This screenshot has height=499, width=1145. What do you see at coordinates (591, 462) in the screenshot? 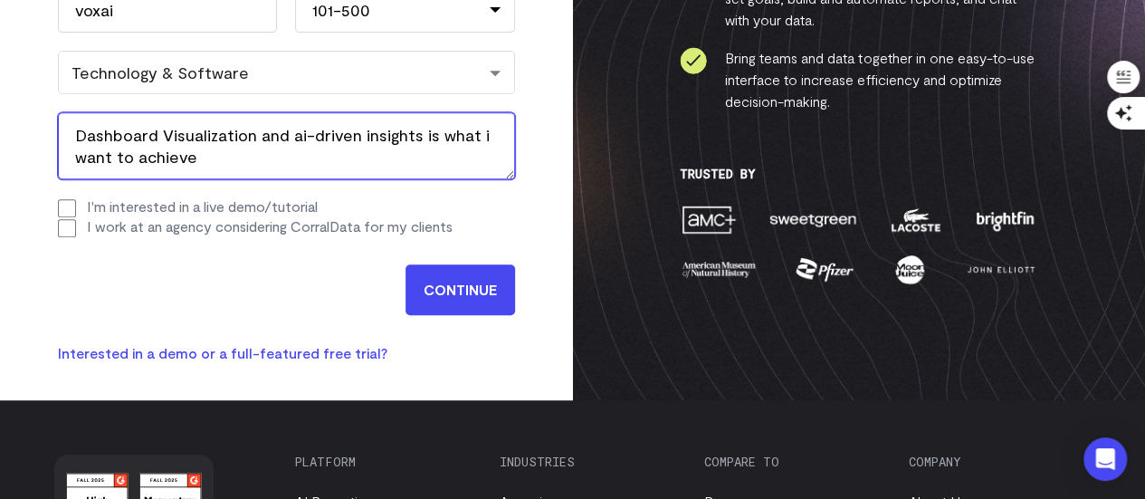
I see `h3: Industries` at bounding box center [591, 462].